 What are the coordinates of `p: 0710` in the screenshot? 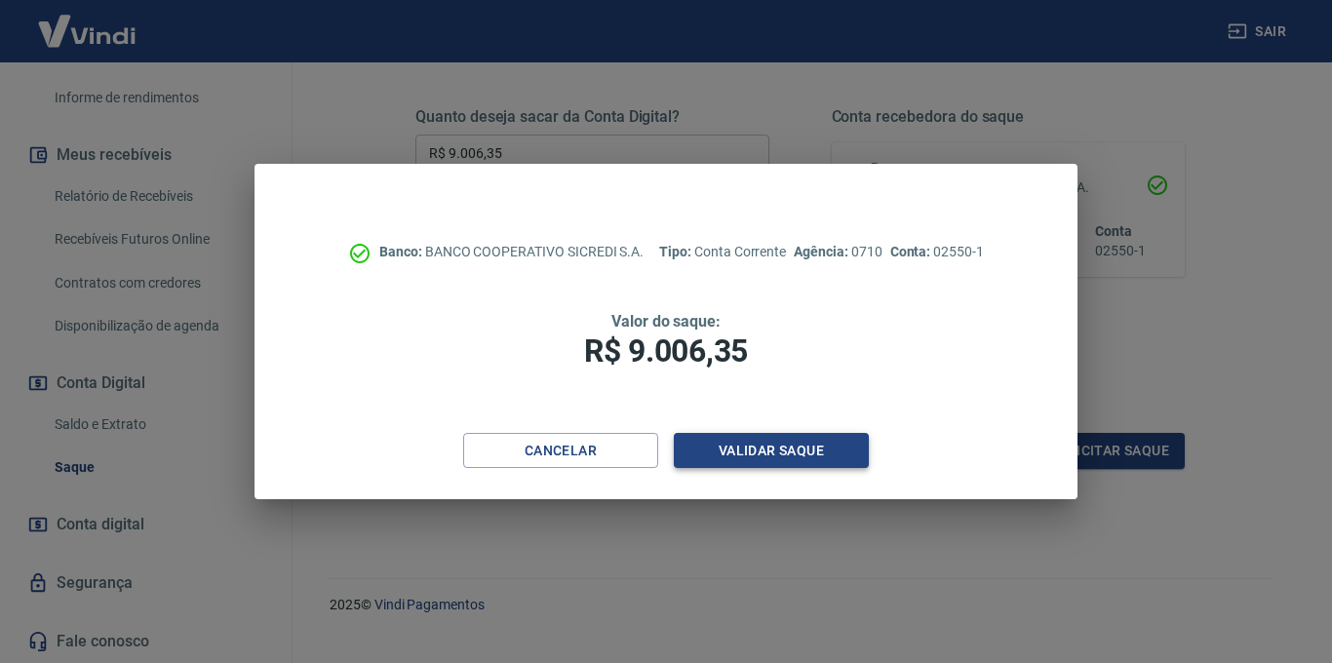 It's located at (838, 252).